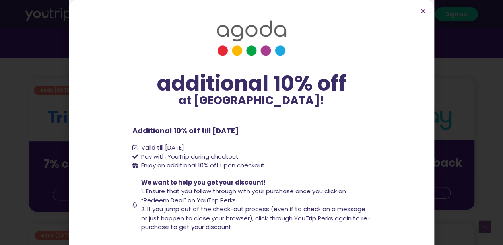 This screenshot has height=245, width=503. What do you see at coordinates (203, 165) in the screenshot?
I see `span: Enjoy an additional 10% off upon checkout` at bounding box center [203, 165].